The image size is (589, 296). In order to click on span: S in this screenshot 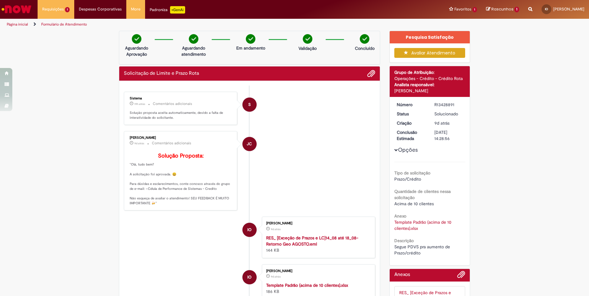, I will do `click(249, 105)`.